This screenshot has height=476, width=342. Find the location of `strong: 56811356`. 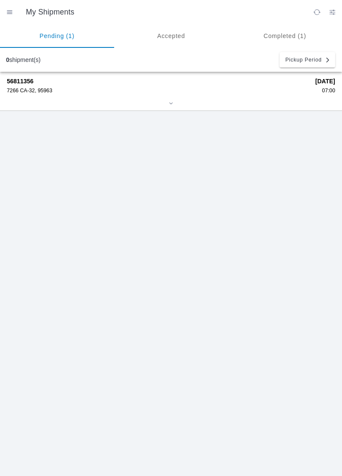

strong: 56811356 is located at coordinates (158, 81).